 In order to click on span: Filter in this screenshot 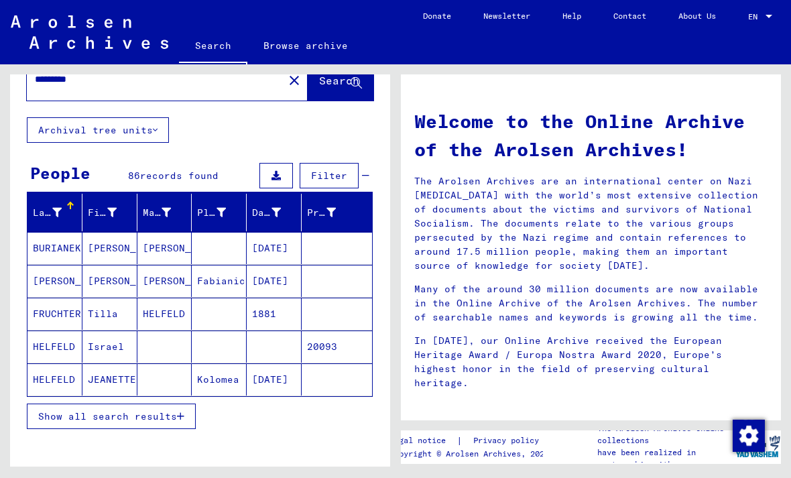, I will do `click(329, 176)`.